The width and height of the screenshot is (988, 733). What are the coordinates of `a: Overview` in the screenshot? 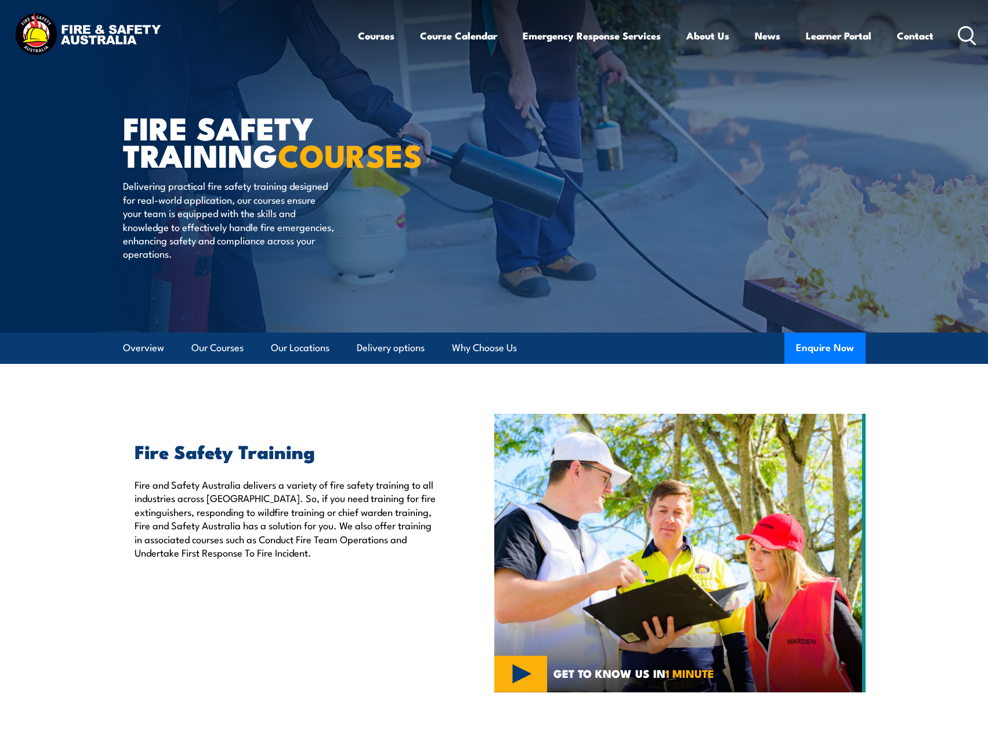 It's located at (143, 348).